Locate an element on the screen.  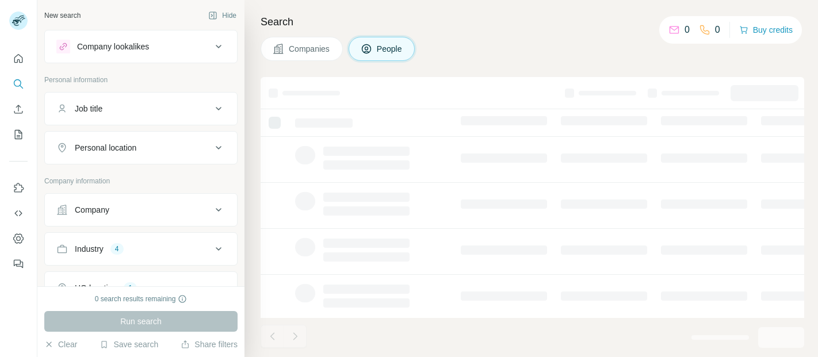
div: 1 is located at coordinates (130, 288).